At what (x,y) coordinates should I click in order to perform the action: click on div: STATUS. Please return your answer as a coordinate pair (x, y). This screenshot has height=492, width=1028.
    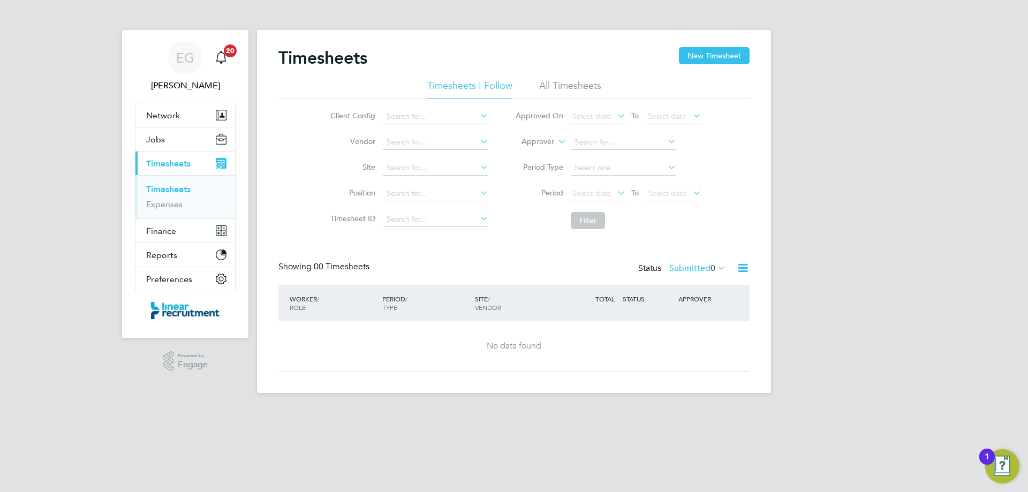
    Looking at the image, I should click on (648, 299).